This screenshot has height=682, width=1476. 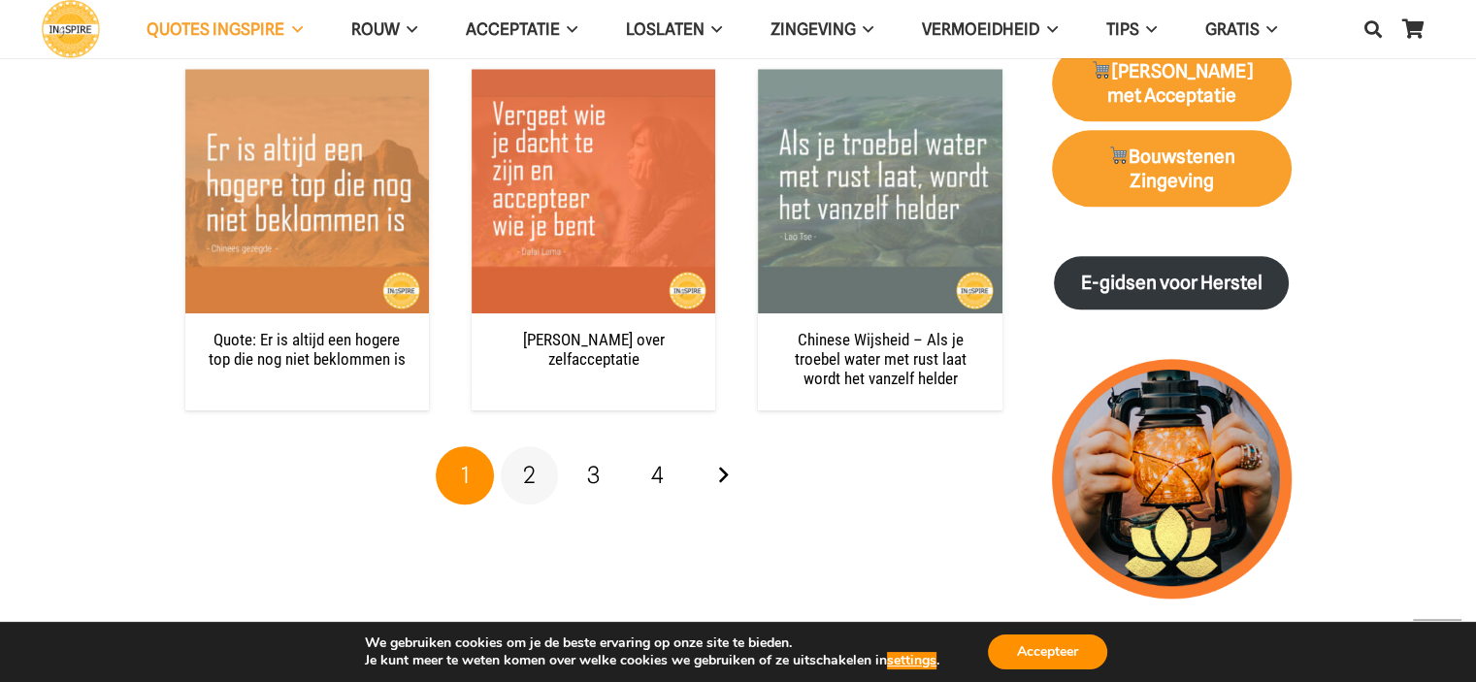 What do you see at coordinates (1268, 29) in the screenshot?
I see `span: GRATIS Menu` at bounding box center [1268, 29].